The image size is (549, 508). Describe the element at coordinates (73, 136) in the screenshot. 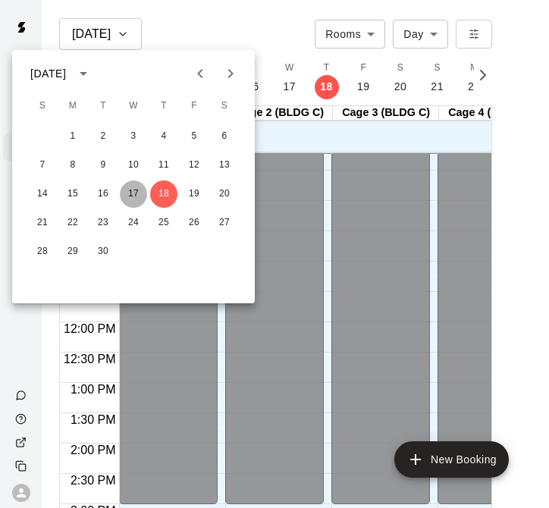

I see `button: 1` at that location.